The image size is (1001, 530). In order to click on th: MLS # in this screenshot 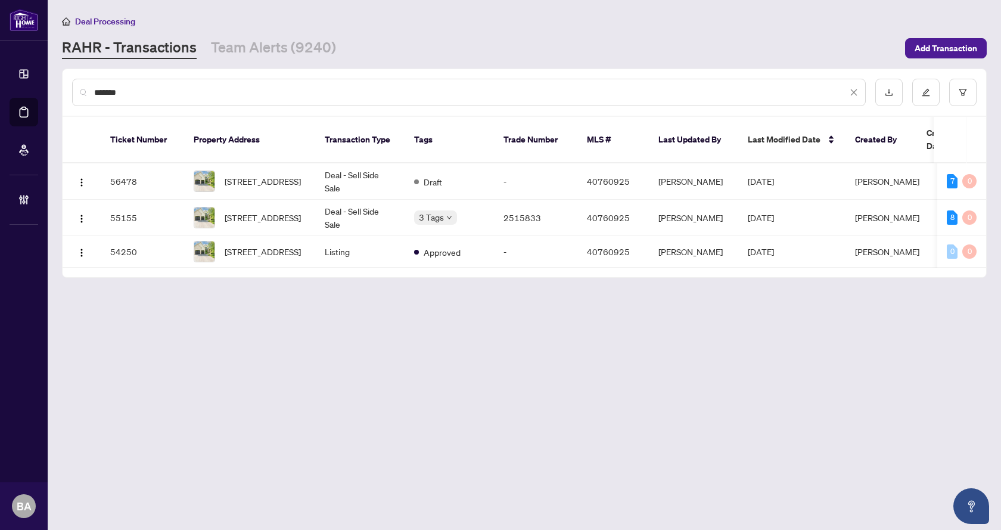, I will do `click(613, 140)`.